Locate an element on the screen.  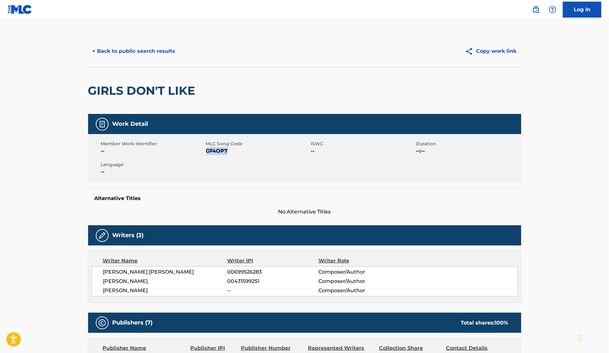
div: Publisher Name is located at coordinates (144, 349).